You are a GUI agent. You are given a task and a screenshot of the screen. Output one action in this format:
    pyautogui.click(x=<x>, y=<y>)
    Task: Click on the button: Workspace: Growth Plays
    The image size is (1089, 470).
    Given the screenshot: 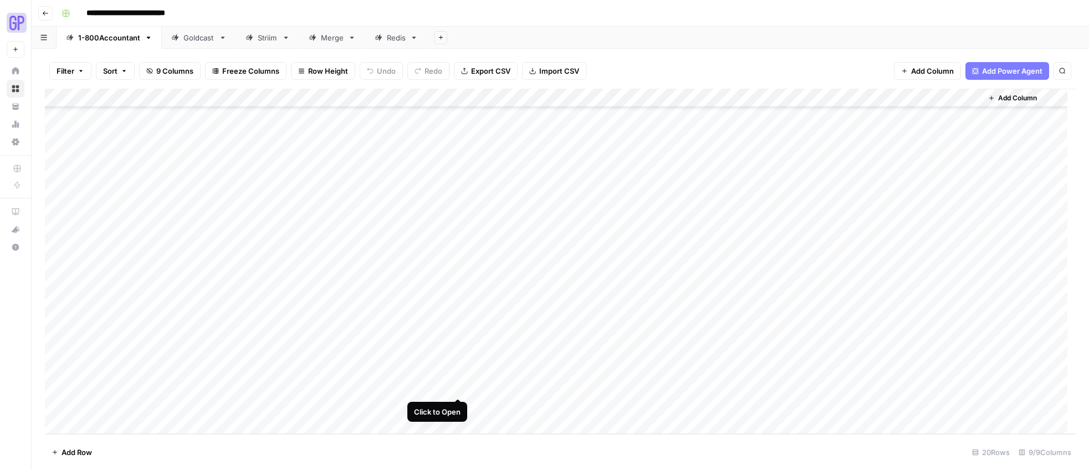 What is the action you would take?
    pyautogui.click(x=16, y=23)
    